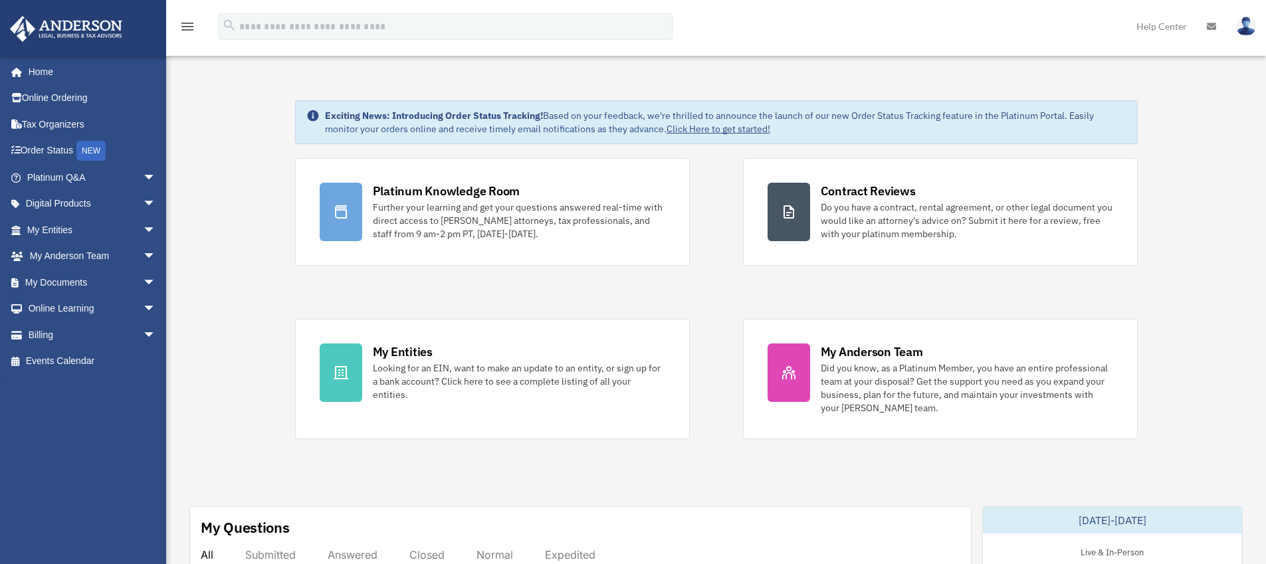 Image resolution: width=1266 pixels, height=564 pixels. I want to click on a: My Entities Looking for an EIN, want to make an update to an entity, or sign up for a bank accoun..., so click(492, 379).